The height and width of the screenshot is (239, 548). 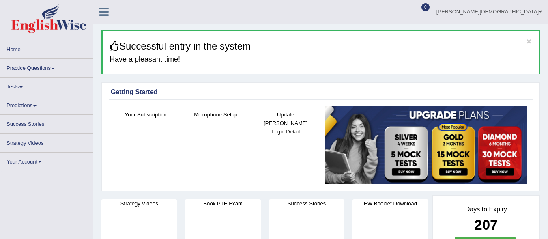 What do you see at coordinates (47, 142) in the screenshot?
I see `a: Strategy Videos` at bounding box center [47, 142].